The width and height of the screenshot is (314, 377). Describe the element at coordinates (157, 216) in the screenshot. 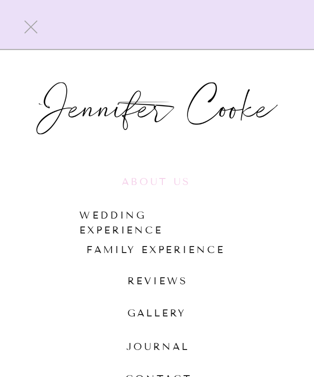

I see `nav: wedding Experience` at that location.